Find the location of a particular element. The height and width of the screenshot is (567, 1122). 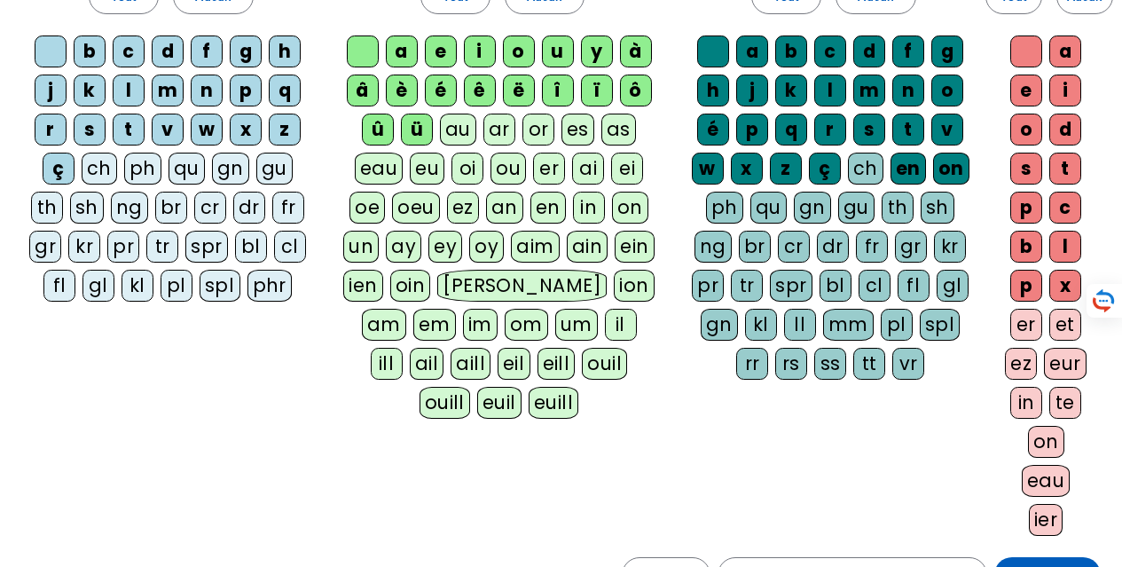

div: fr is located at coordinates (872, 247).